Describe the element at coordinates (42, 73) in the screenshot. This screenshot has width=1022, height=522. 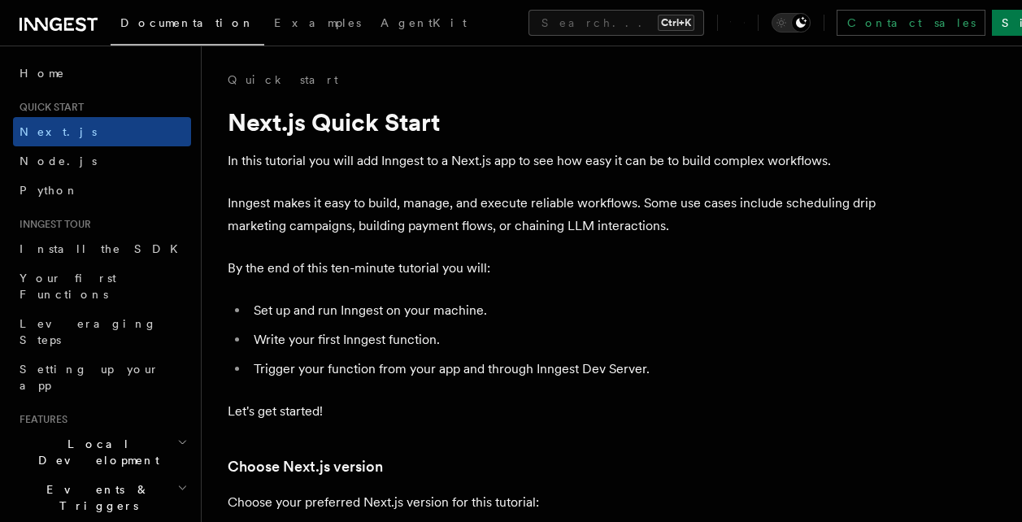
I see `span: Home` at that location.